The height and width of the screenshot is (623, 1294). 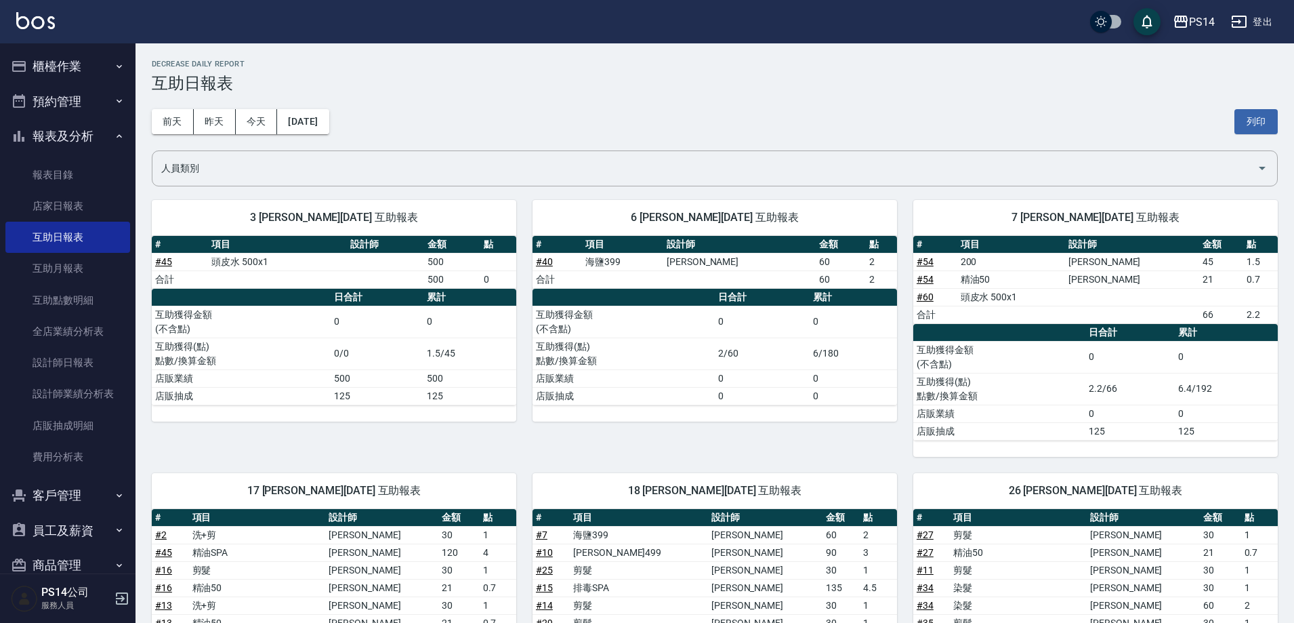 What do you see at coordinates (1252, 22) in the screenshot?
I see `button: 登出` at bounding box center [1252, 22].